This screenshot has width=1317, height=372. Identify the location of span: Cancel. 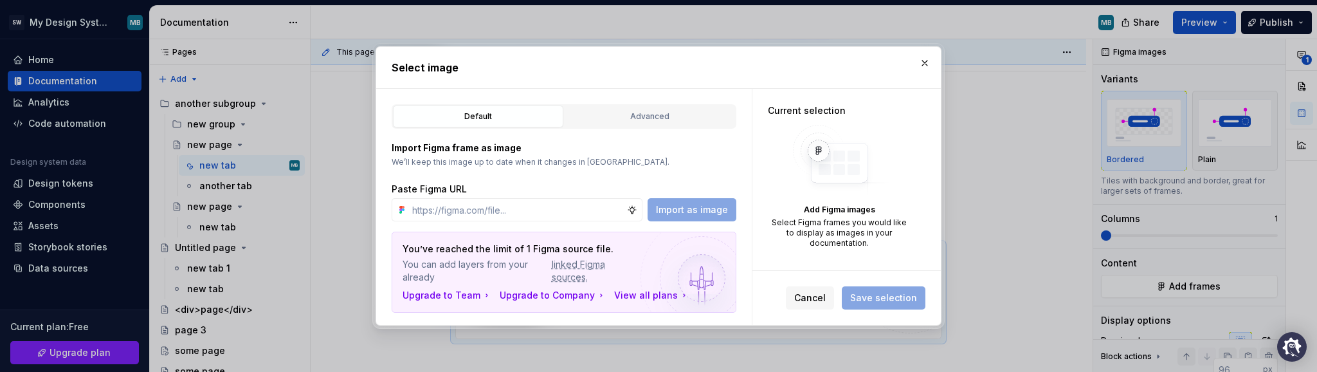
(810, 298).